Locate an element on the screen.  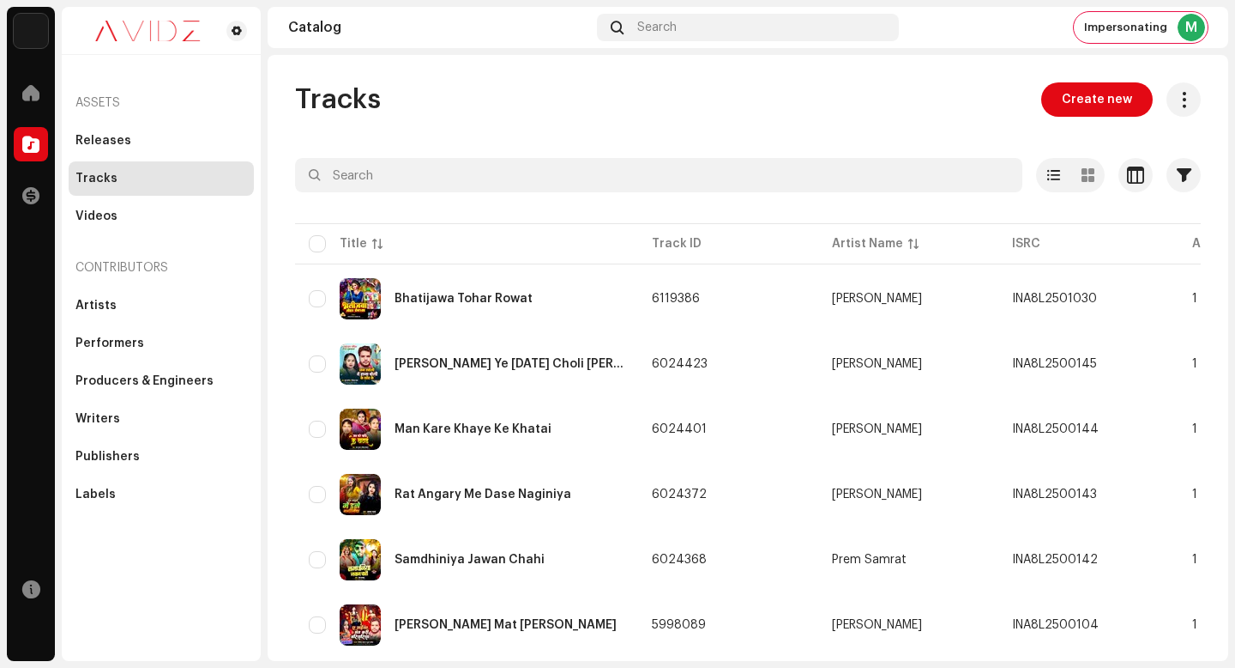
re-m-nav-item: Writers is located at coordinates (161, 419).